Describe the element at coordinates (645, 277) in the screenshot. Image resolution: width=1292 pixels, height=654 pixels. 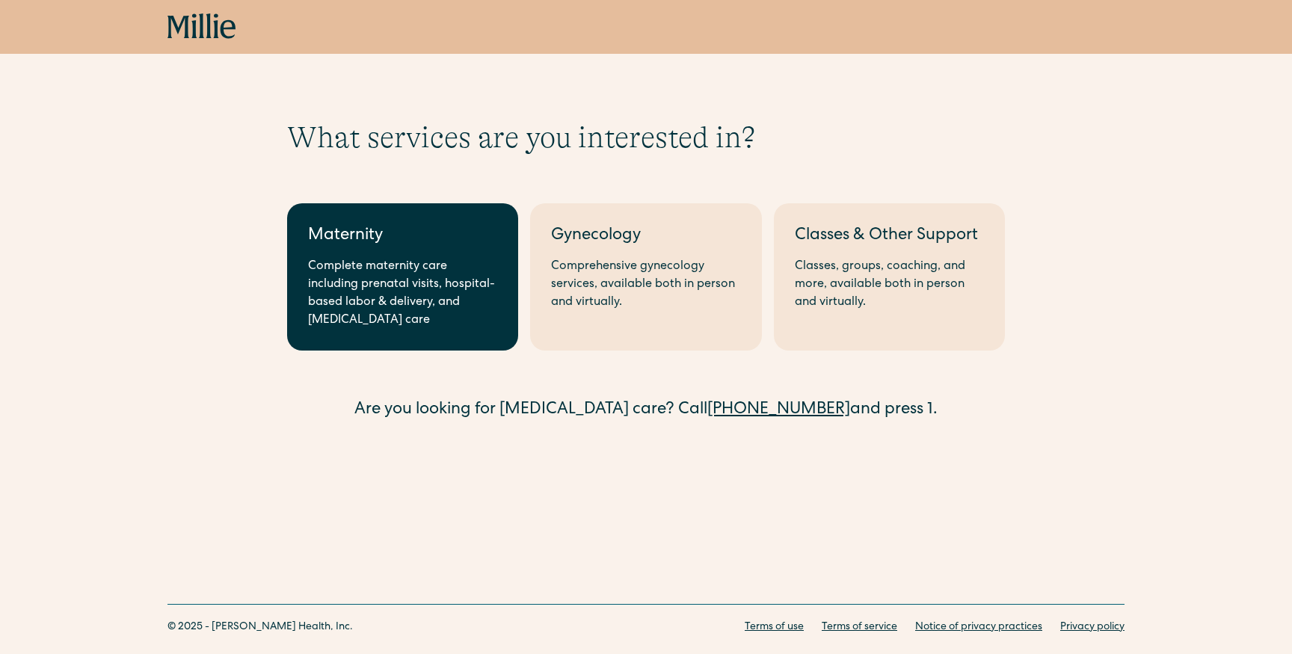
I see `a: GynecologyComprehensive gynecology services, available both in person and virtually.` at that location.